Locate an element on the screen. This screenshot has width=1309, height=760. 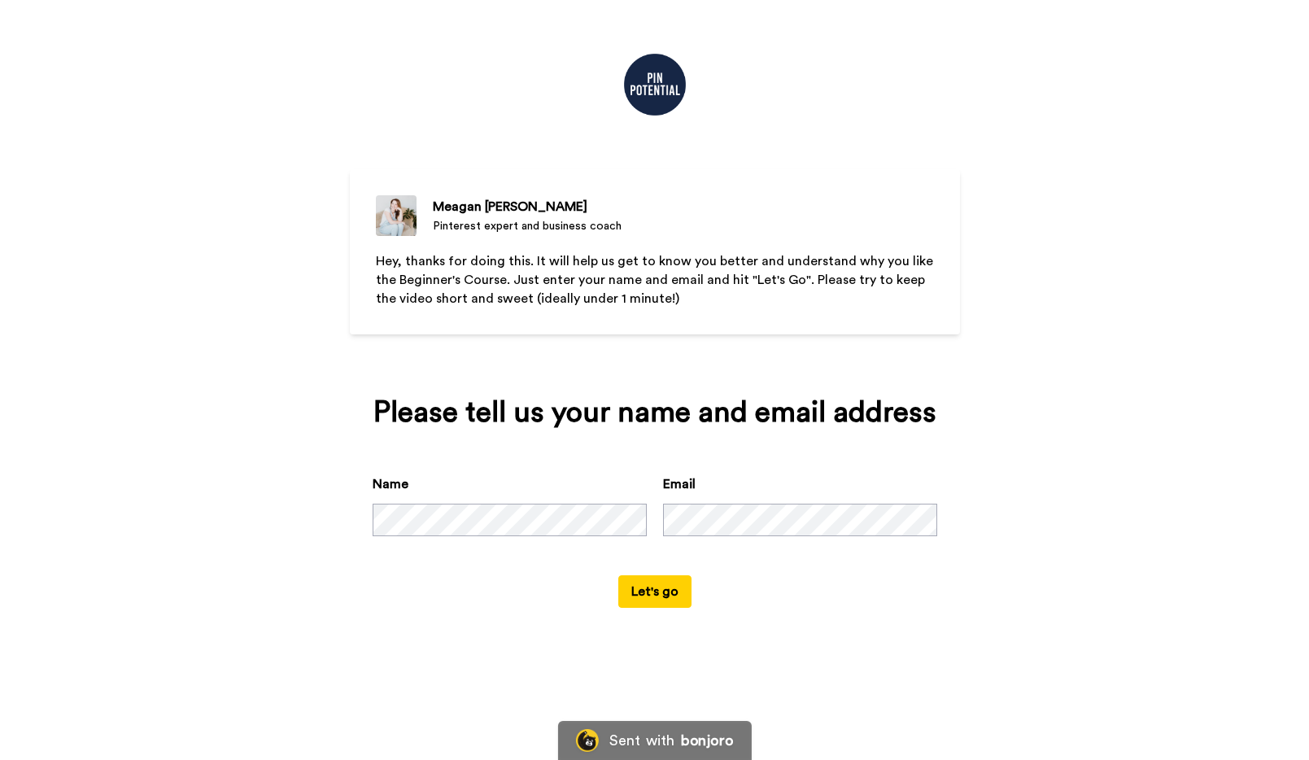
div: Please tell us your name and email address is located at coordinates (655, 412).